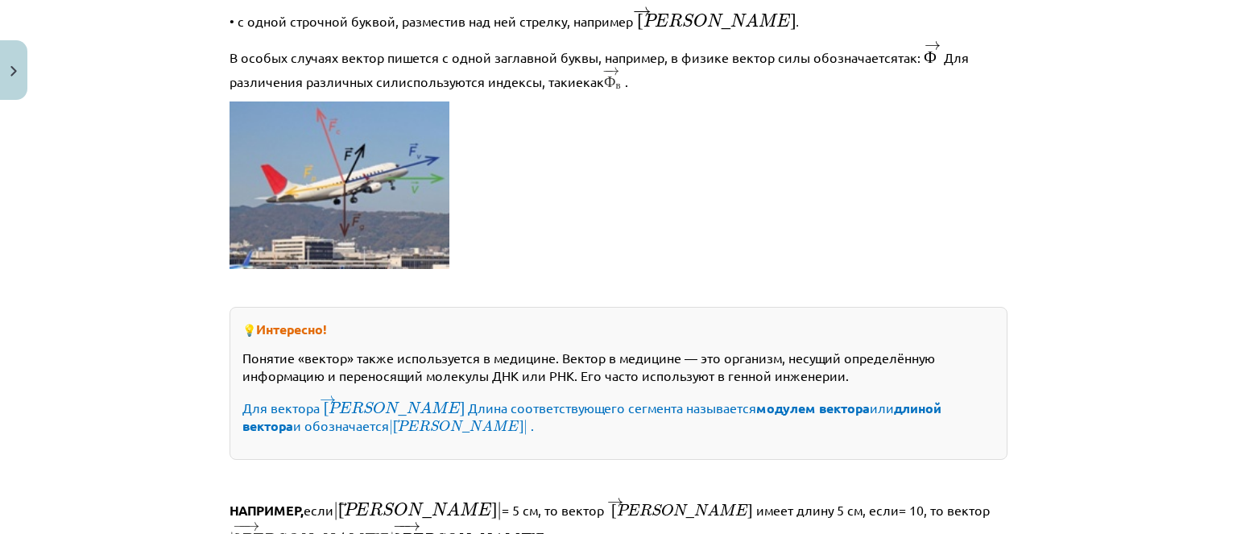 The image size is (1237, 534). What do you see at coordinates (957, 510) in the screenshot?
I see `font: , то вектор` at bounding box center [957, 510].